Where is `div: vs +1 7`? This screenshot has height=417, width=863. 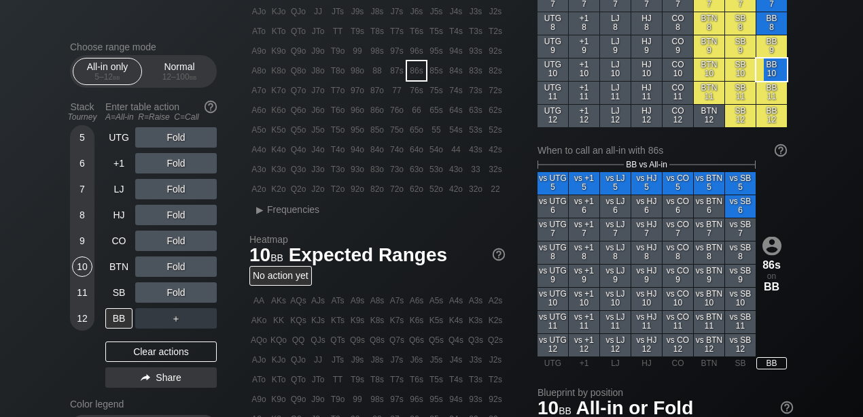 div: vs +1 7 is located at coordinates (584, 229).